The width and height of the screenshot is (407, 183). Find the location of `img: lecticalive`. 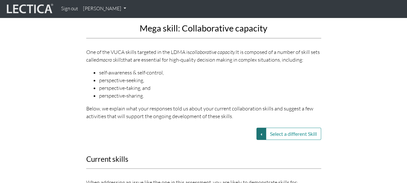

img: lecticalive is located at coordinates (29, 9).